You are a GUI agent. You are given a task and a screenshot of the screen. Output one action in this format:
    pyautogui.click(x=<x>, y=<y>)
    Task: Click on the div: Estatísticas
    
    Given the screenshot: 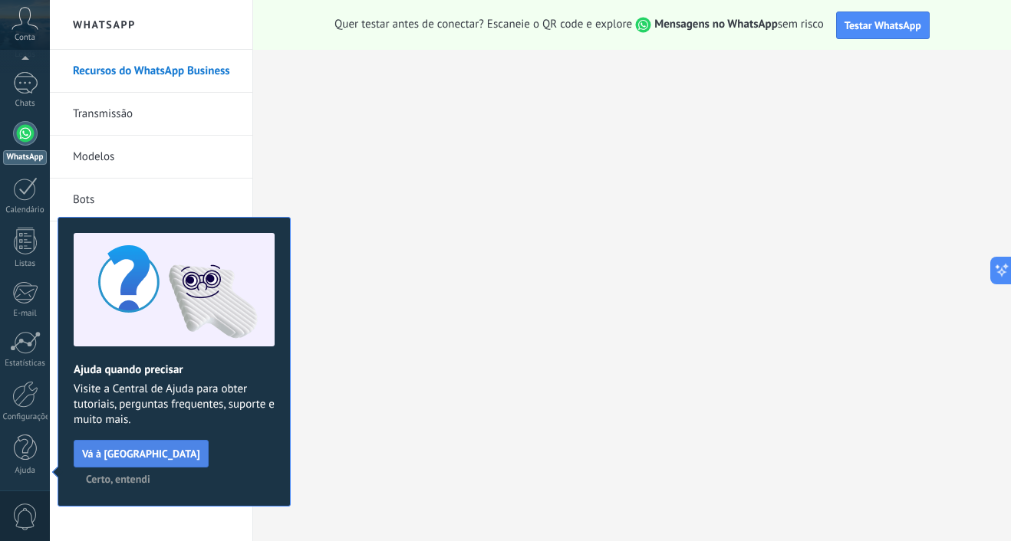 What is the action you would take?
    pyautogui.click(x=25, y=364)
    